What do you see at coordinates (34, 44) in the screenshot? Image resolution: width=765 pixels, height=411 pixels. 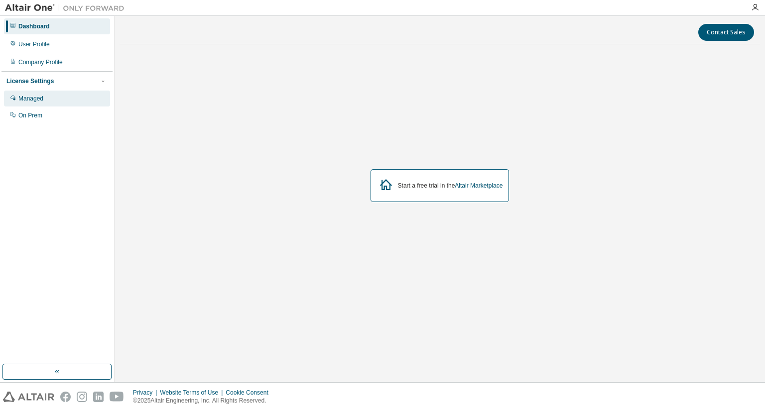 I see `div: User Profile` at bounding box center [34, 44].